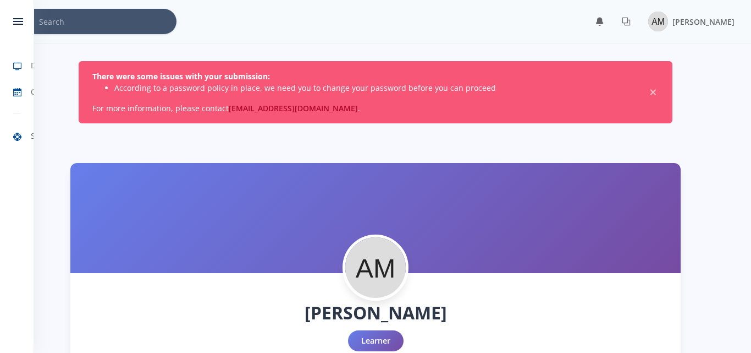 This screenshot has height=353, width=751. I want to click on li: According to a password policy in place, we need you to change your password before you can proceed, so click(373, 87).